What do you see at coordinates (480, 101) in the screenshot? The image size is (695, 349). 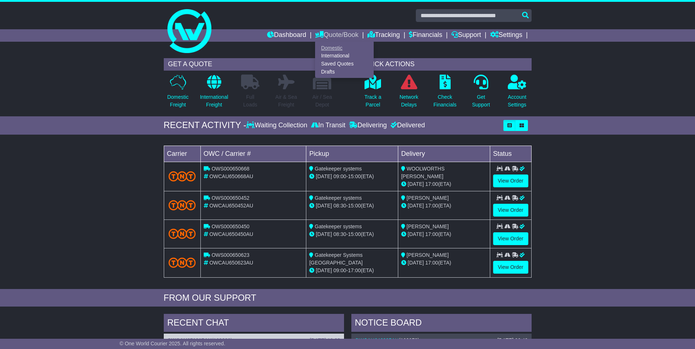 I see `p: Get Support` at bounding box center [480, 101].